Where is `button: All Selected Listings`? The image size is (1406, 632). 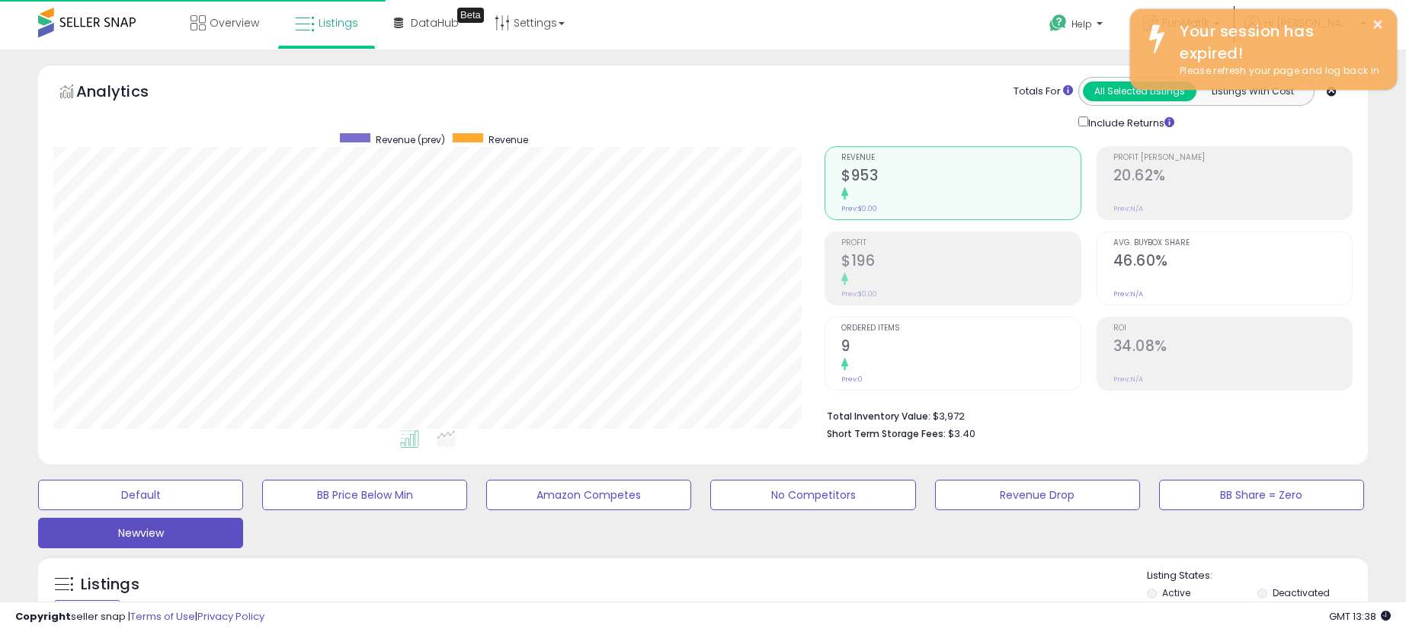 button: All Selected Listings is located at coordinates (1139, 91).